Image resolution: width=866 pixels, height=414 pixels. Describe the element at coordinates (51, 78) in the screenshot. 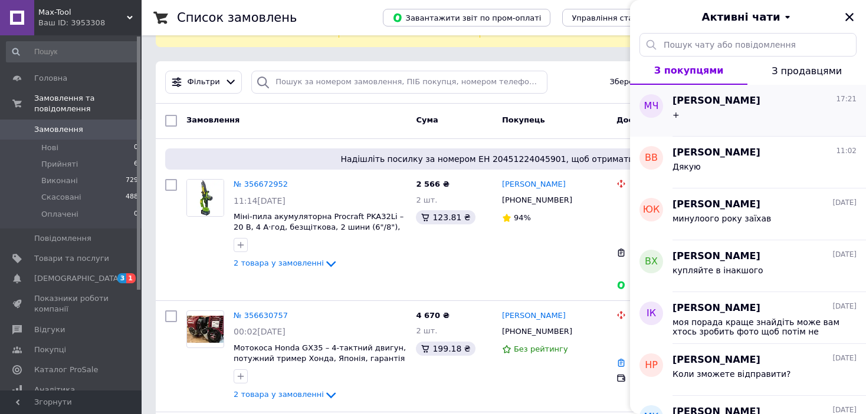

I see `span: Головна` at that location.